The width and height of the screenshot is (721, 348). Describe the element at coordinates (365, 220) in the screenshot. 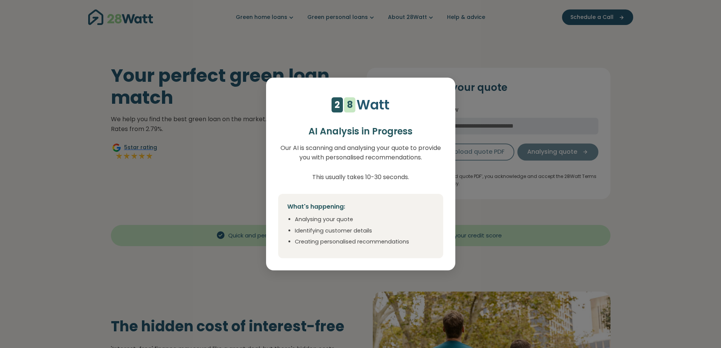

I see `li: Analysing your quote` at that location.